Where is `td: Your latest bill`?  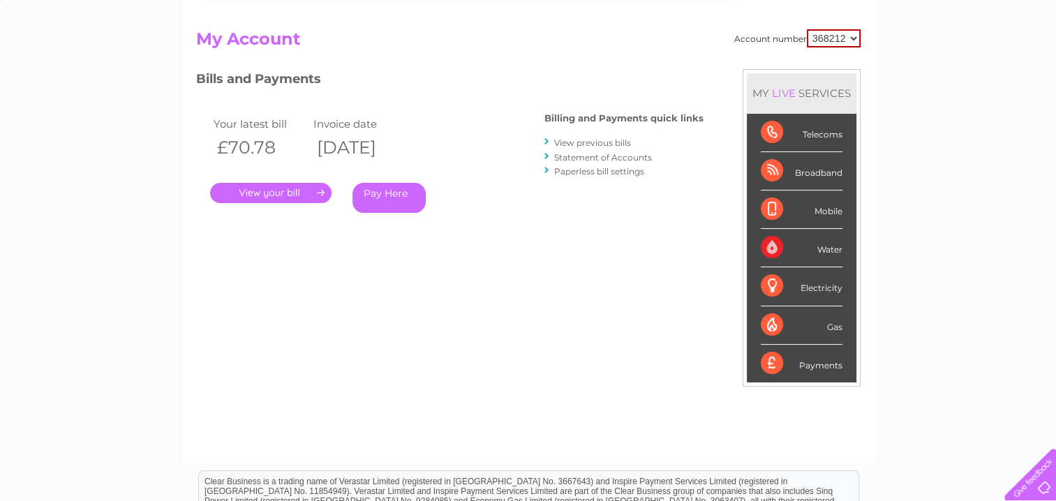 td: Your latest bill is located at coordinates (260, 124).